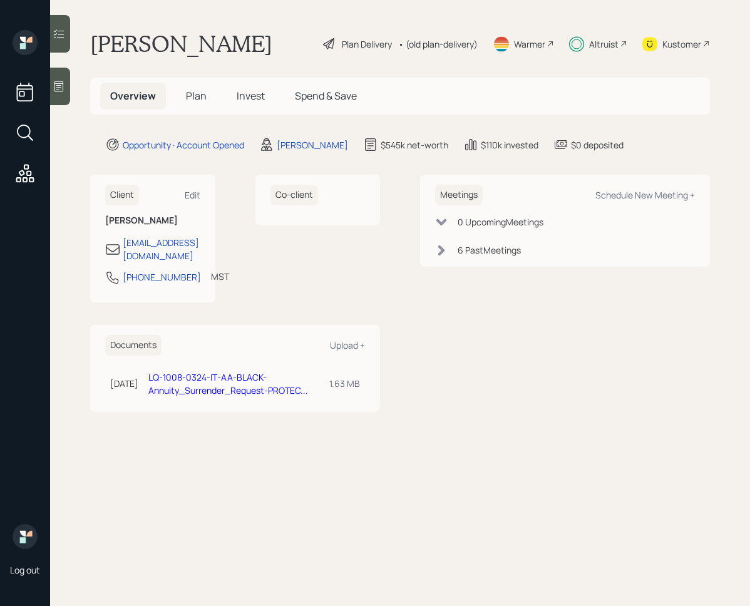 This screenshot has height=606, width=750. I want to click on div: 1.63 MB, so click(344, 383).